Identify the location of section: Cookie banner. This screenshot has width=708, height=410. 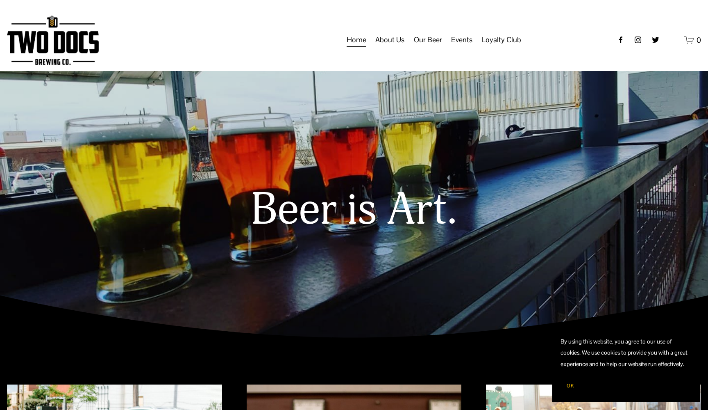
(626, 364).